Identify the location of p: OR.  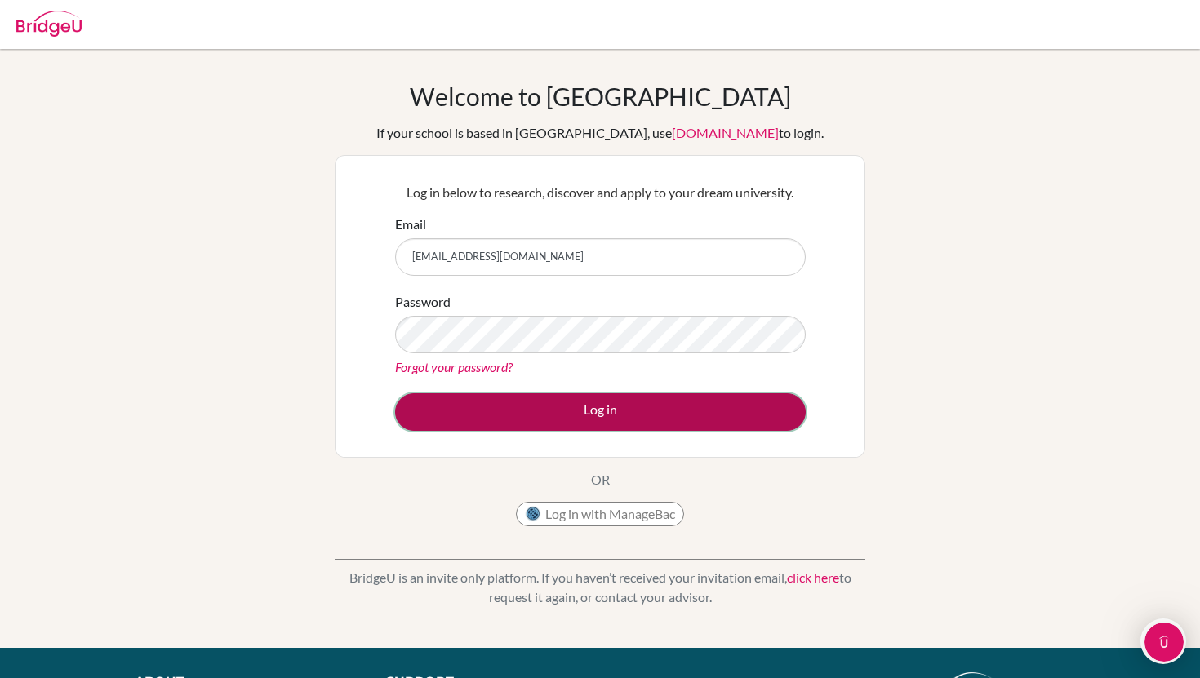
(600, 480).